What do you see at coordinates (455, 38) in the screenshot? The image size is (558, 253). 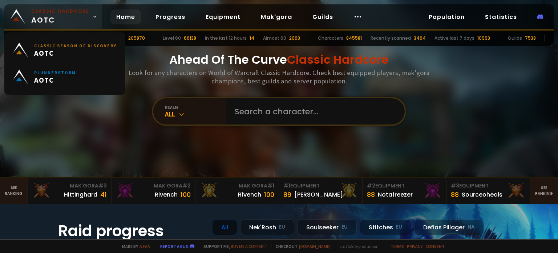 I see `div: Active last 7 days` at bounding box center [455, 38].